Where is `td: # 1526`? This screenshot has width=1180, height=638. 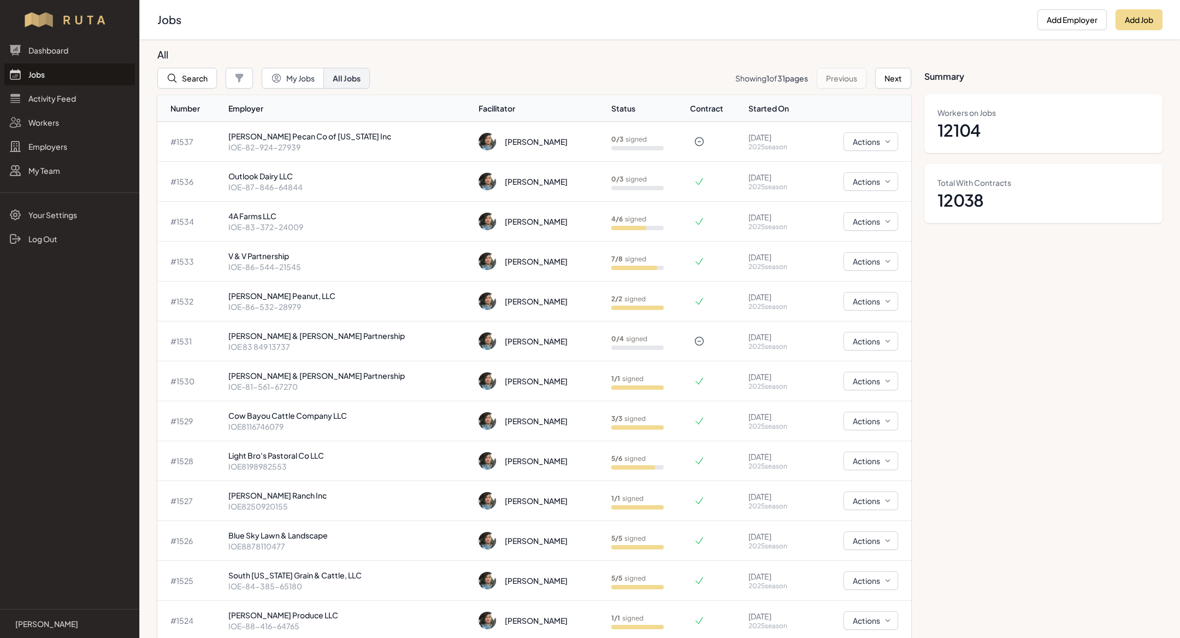 td: # 1526 is located at coordinates (191, 540).